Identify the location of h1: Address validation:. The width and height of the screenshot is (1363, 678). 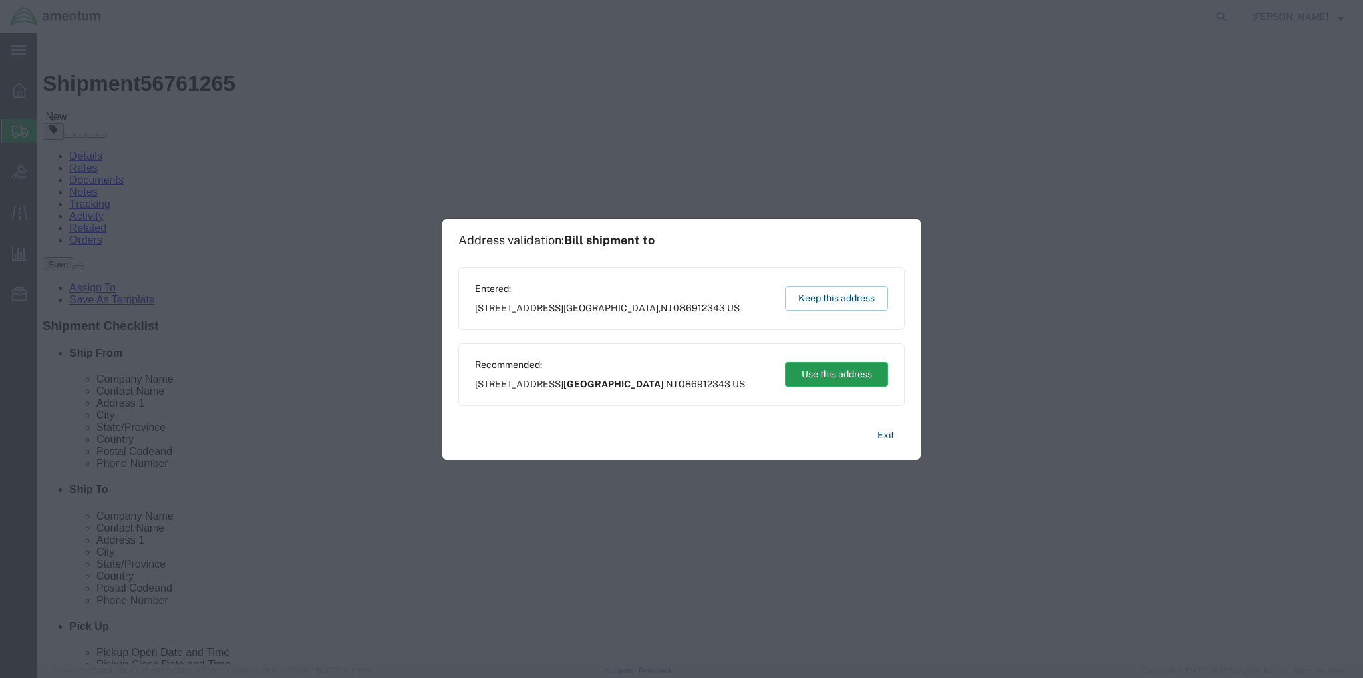
(557, 241).